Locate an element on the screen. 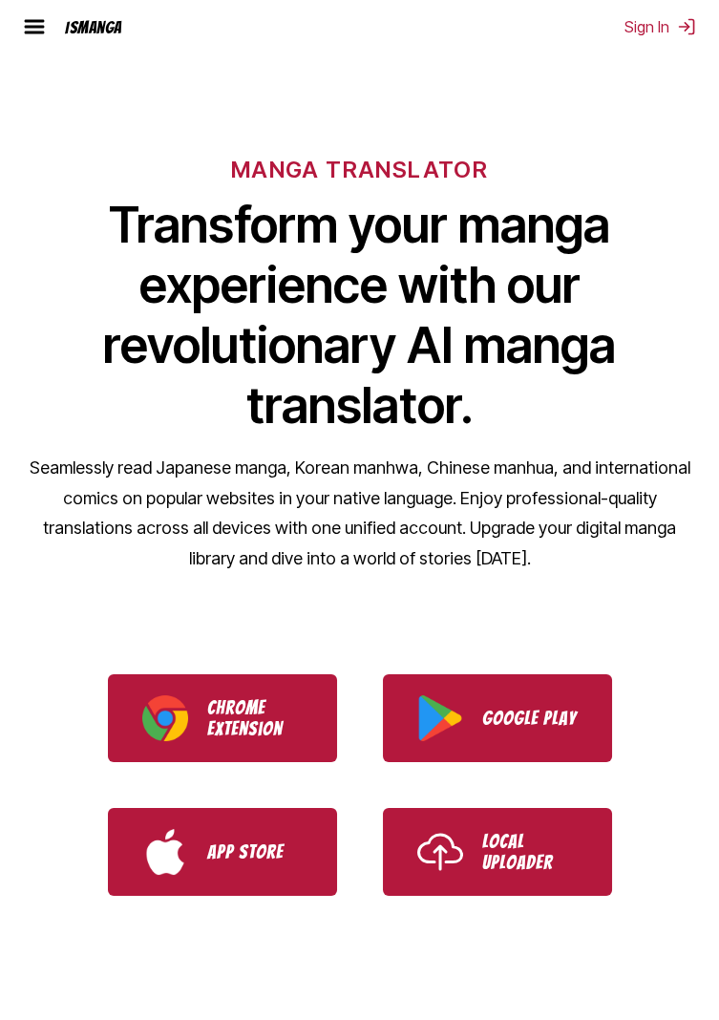  h1: Transform your manga experience with our revolutionary AI manga translator. is located at coordinates (359, 315).